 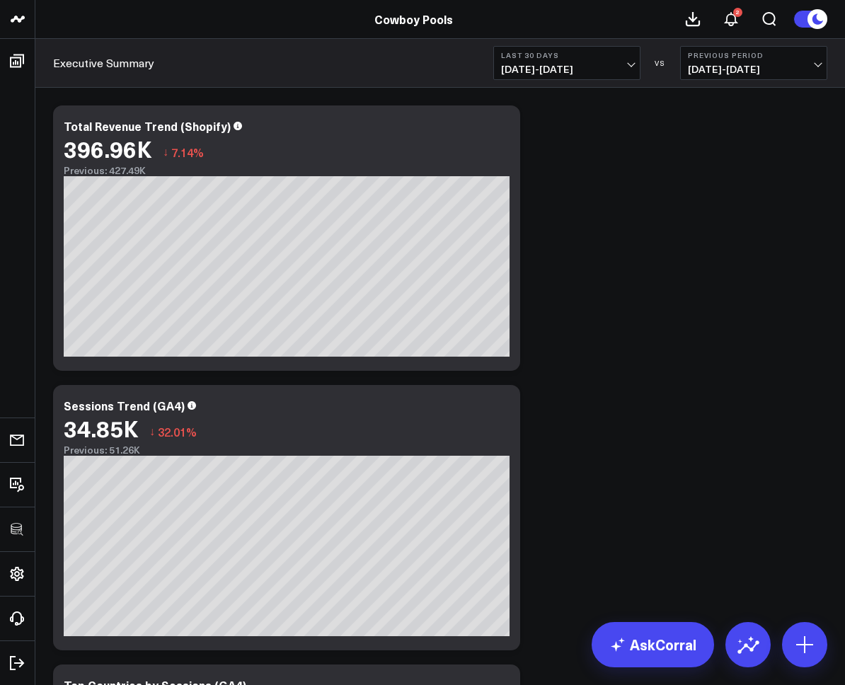 I want to click on a: Cowboy Pools, so click(x=413, y=19).